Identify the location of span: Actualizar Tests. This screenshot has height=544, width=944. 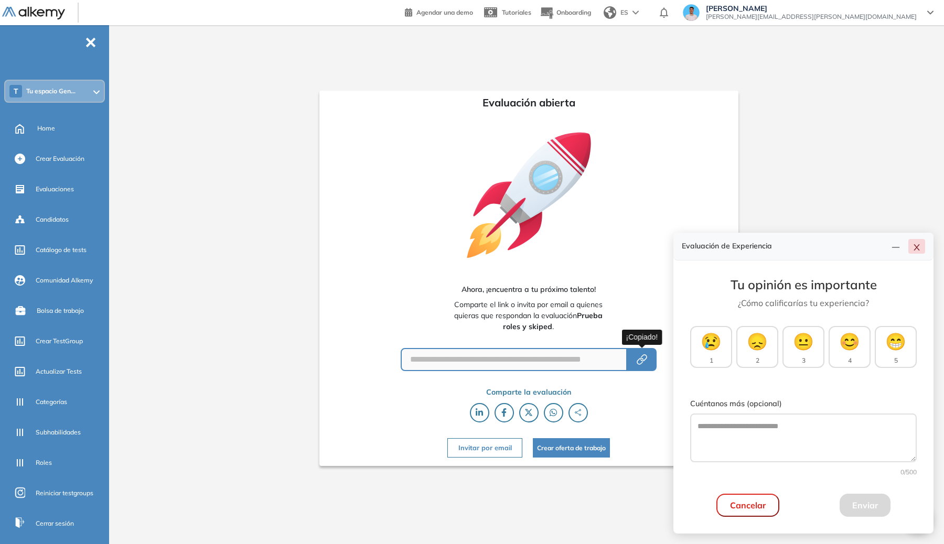
(59, 372).